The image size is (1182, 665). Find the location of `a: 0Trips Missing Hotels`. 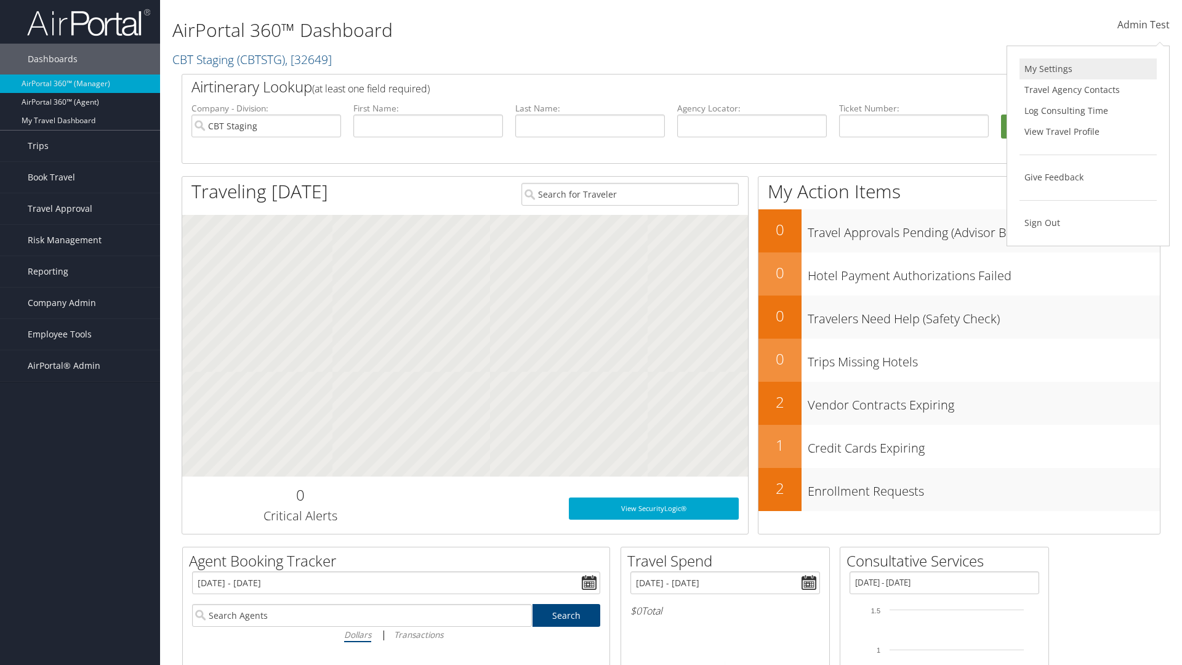

a: 0Trips Missing Hotels is located at coordinates (959, 360).